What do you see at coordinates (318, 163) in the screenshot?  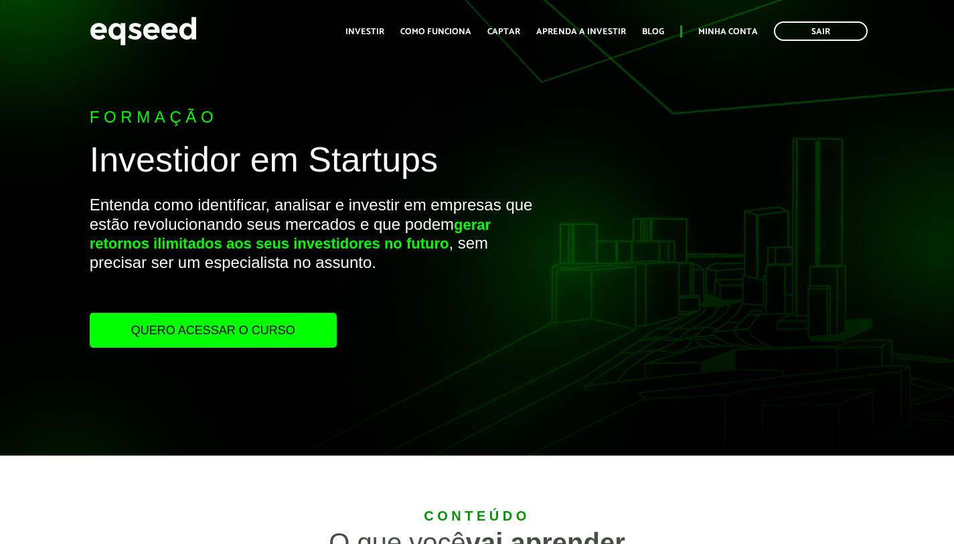 I see `h1: Investidor em Startups` at bounding box center [318, 163].